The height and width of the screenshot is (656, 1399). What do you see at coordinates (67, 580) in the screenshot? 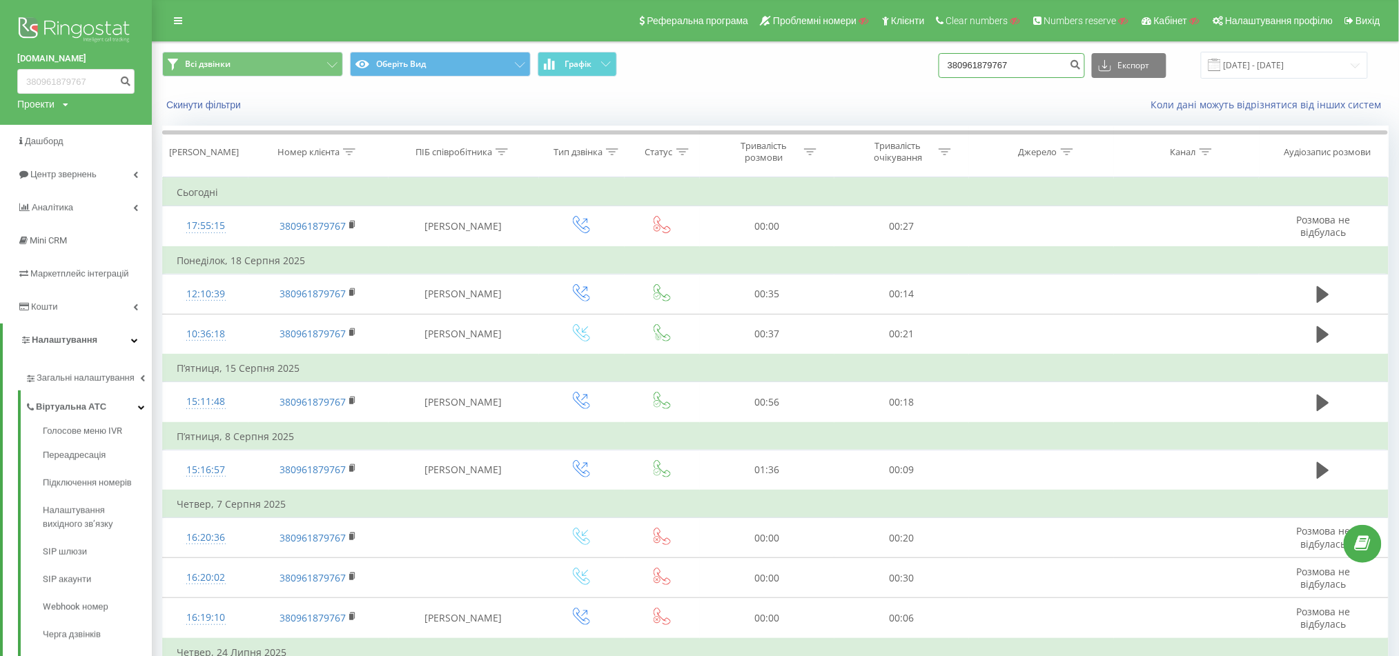
I see `span: SIP акаунти` at bounding box center [67, 580].